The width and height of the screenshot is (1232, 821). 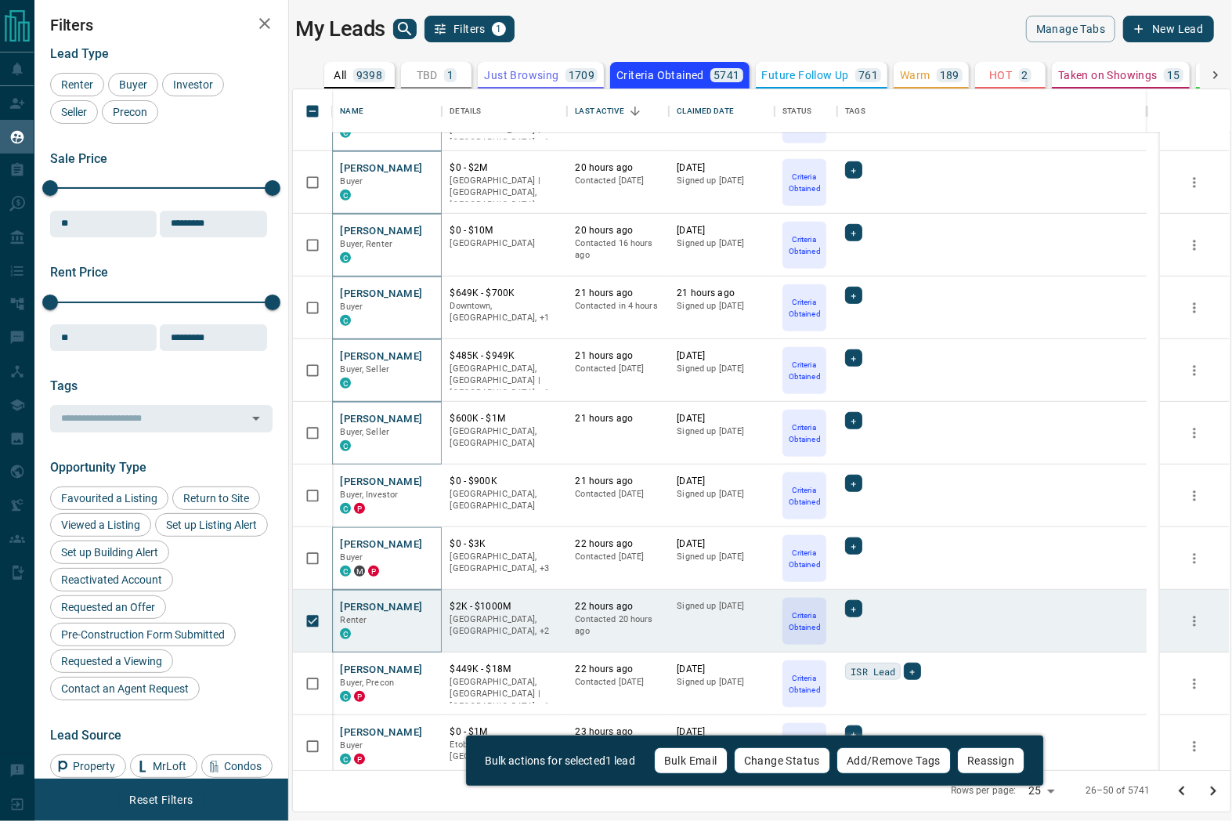 What do you see at coordinates (504, 562) in the screenshot?
I see `p: East End, Midtown | Central, Toronto` at bounding box center [504, 562].